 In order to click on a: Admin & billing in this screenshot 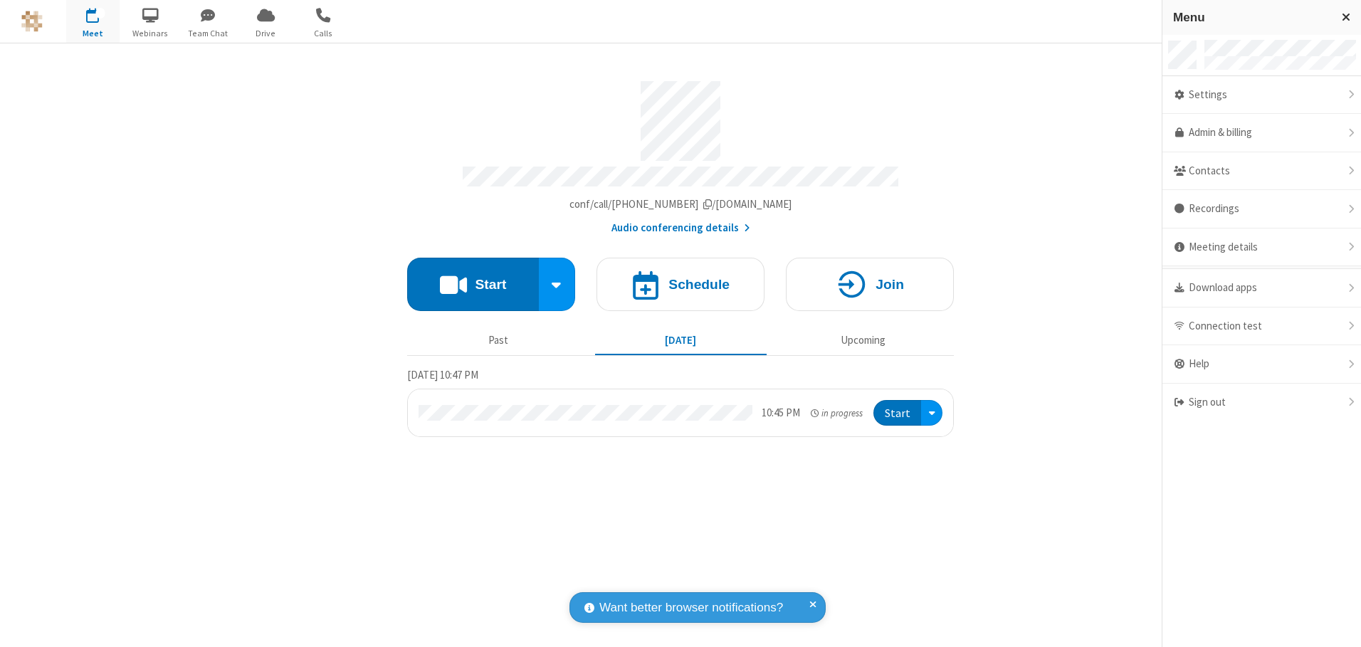, I will do `click(1262, 133)`.